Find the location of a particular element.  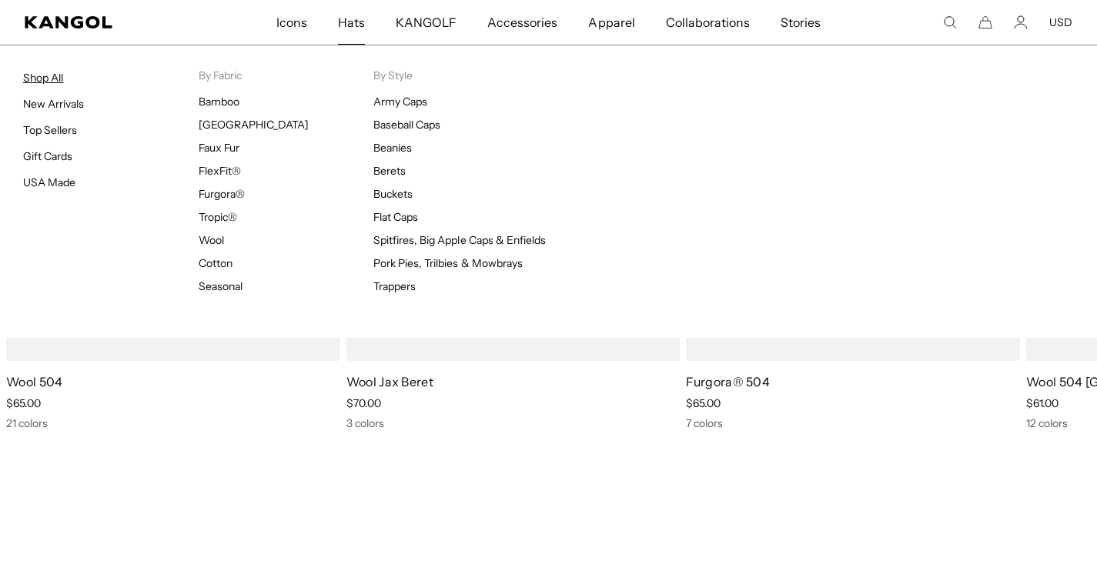

a: Account is located at coordinates (1021, 22).